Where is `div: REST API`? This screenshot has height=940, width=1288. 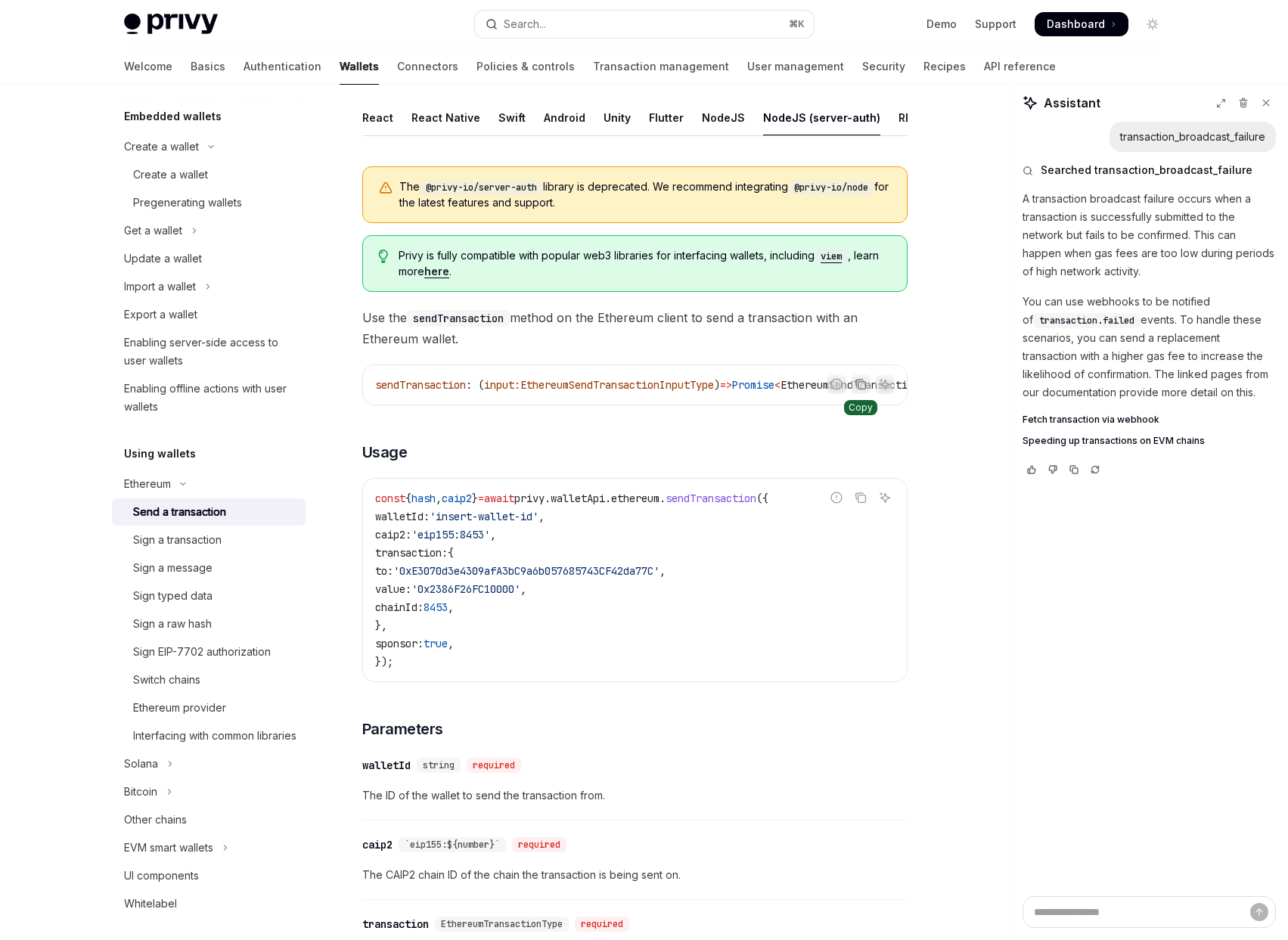
div: REST API is located at coordinates (922, 117).